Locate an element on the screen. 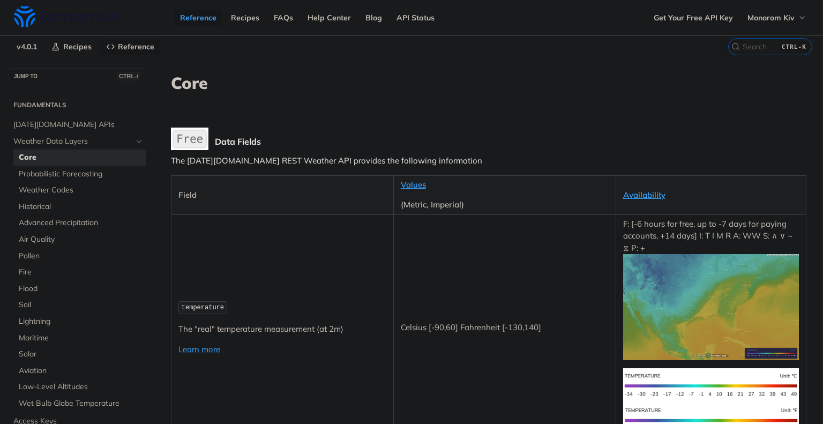 The height and width of the screenshot is (424, 823). span: Wet Bulb Globe Temperature is located at coordinates (81, 403).